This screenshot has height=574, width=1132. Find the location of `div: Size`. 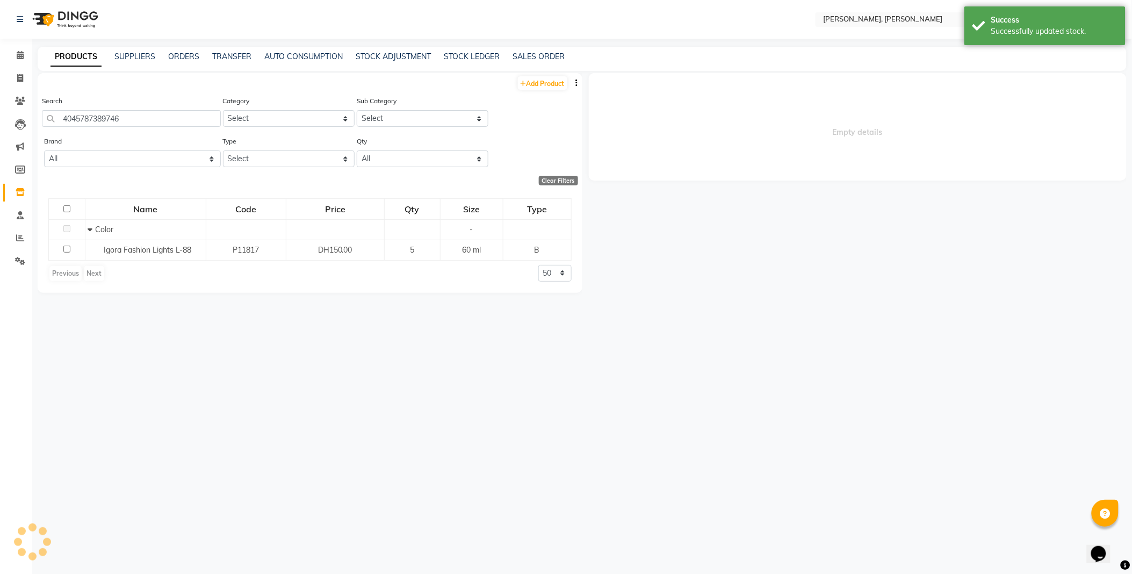

div: Size is located at coordinates (472, 209).